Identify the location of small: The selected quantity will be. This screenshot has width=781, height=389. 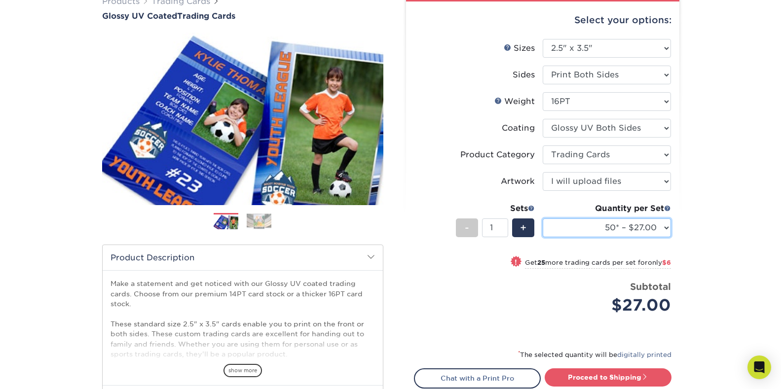
(594, 355).